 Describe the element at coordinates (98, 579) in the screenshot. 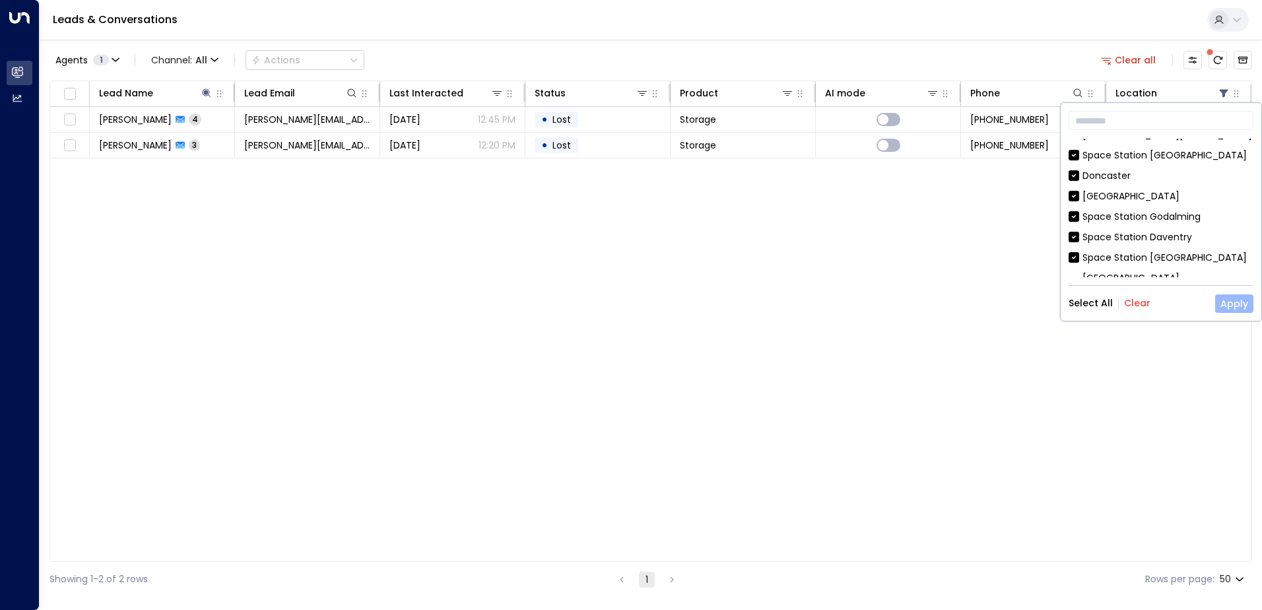

I see `div: Showing 1-2 of 2 rows` at that location.